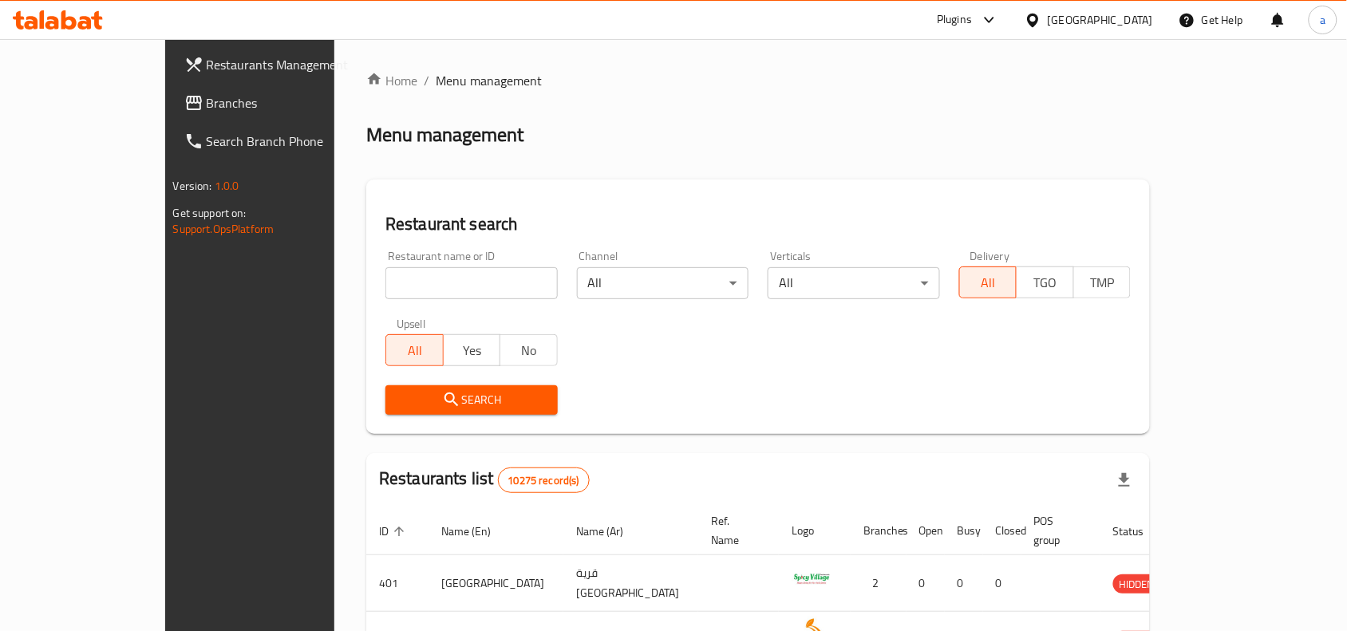 The image size is (1347, 631). Describe the element at coordinates (292, 141) in the screenshot. I see `span: Search Branch Phone` at that location.